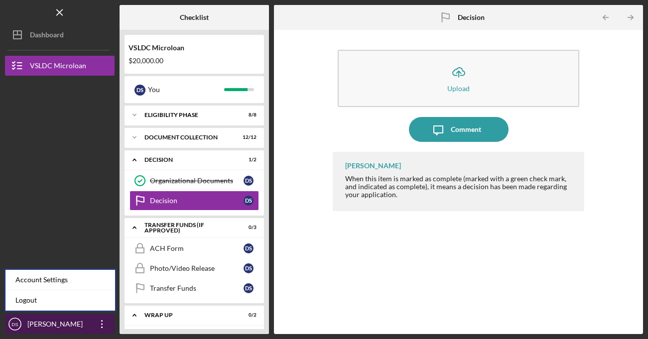 This screenshot has height=339, width=648. Describe the element at coordinates (471, 17) in the screenshot. I see `b: Decision` at that location.